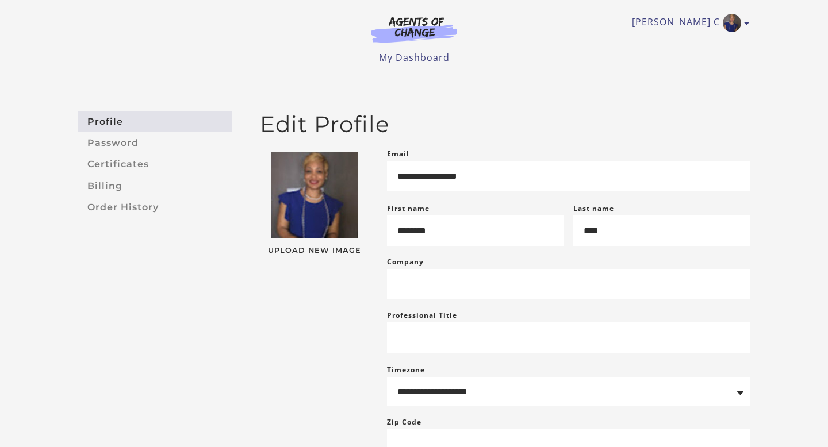 Image resolution: width=828 pixels, height=447 pixels. I want to click on a: Password, so click(155, 143).